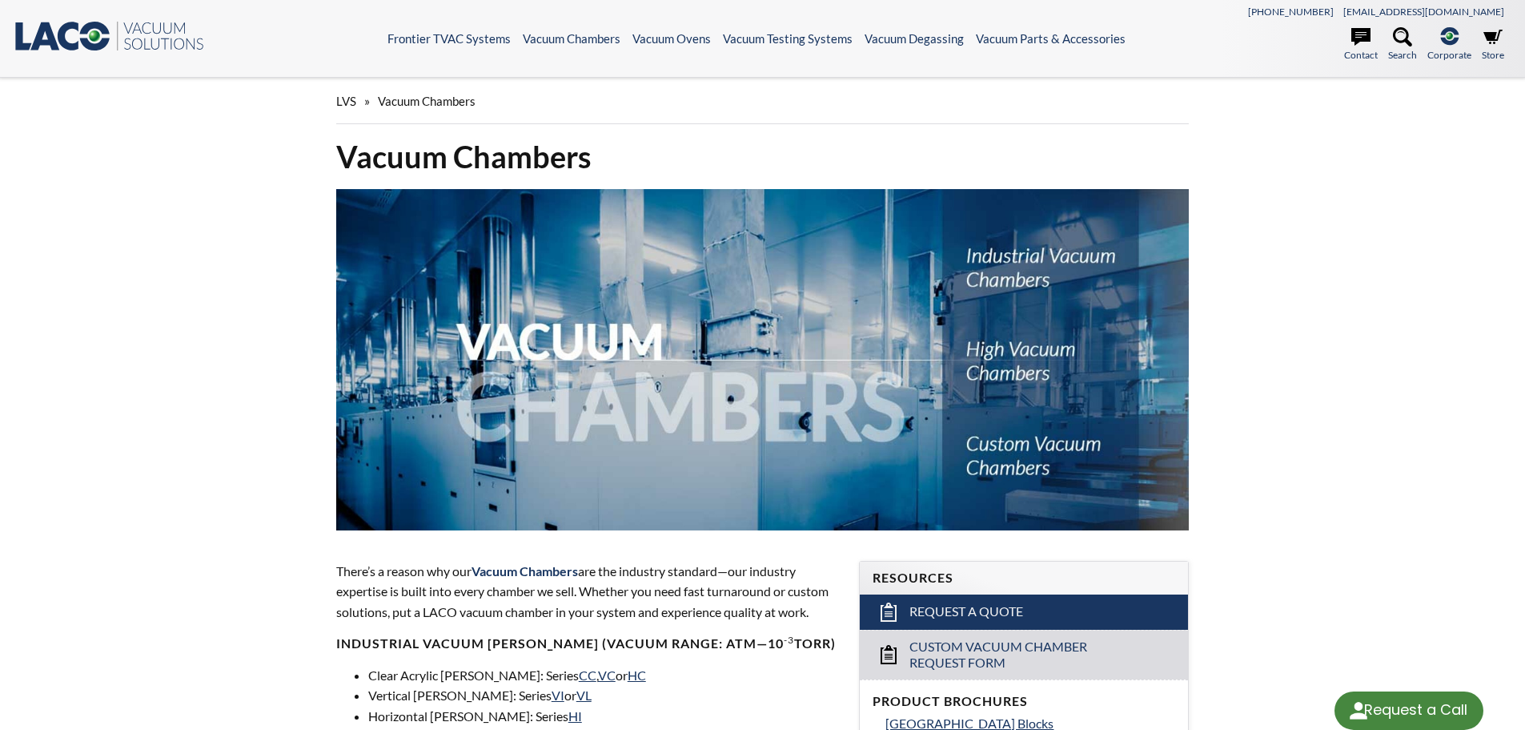 This screenshot has height=730, width=1525. What do you see at coordinates (1024, 654) in the screenshot?
I see `a: Custom Vacuum Chamber Request Form` at bounding box center [1024, 654].